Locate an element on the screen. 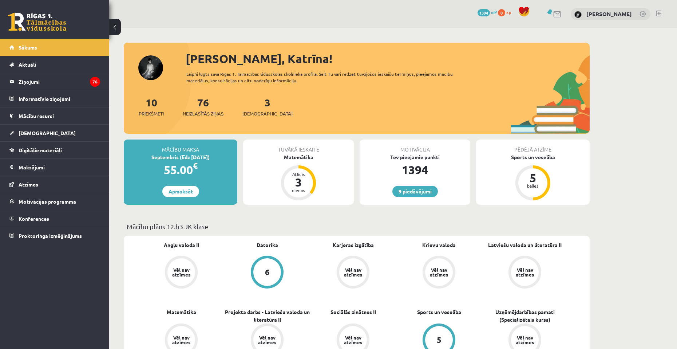 This screenshot has width=677, height=349. p: Mācību plāns 12.b3 JK klase is located at coordinates (357, 226).